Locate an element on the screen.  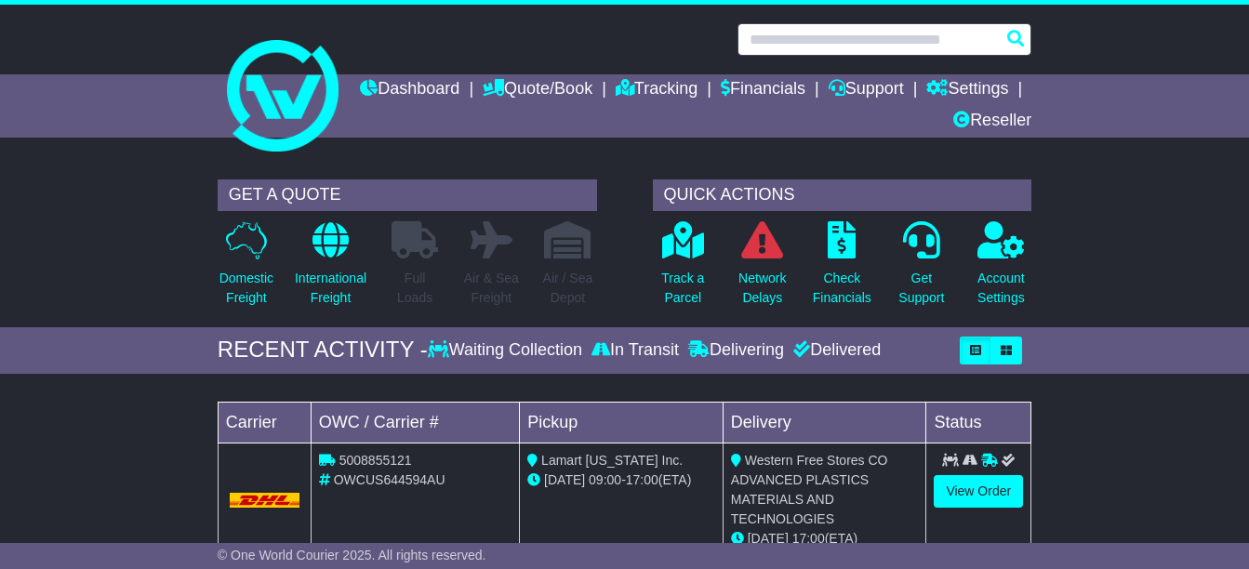
div: Delivered is located at coordinates (834, 351).